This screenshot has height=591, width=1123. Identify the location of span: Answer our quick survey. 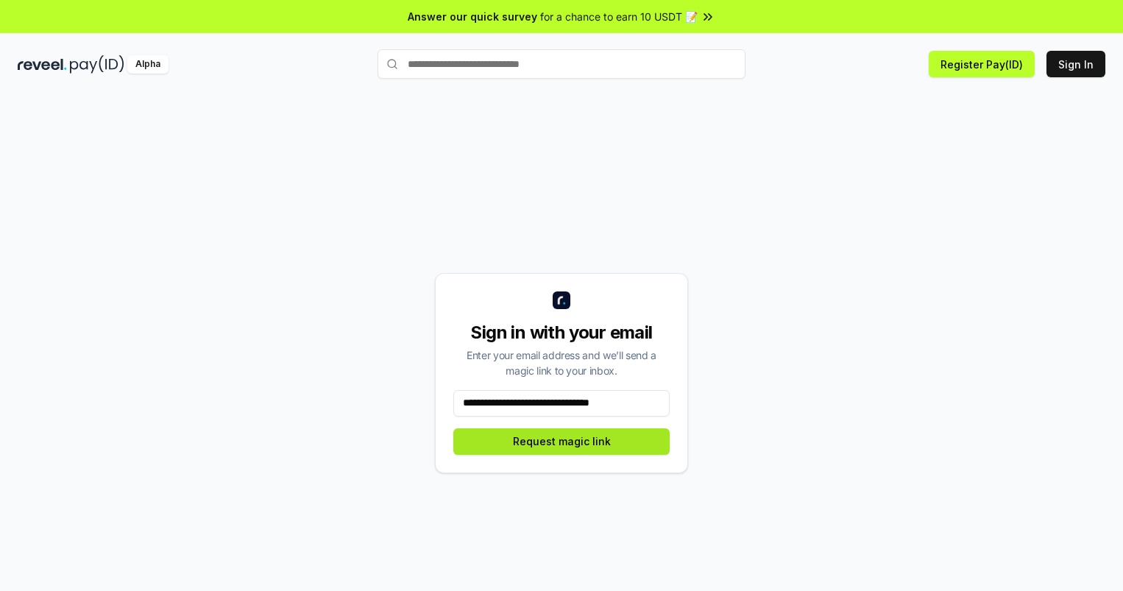
(473, 16).